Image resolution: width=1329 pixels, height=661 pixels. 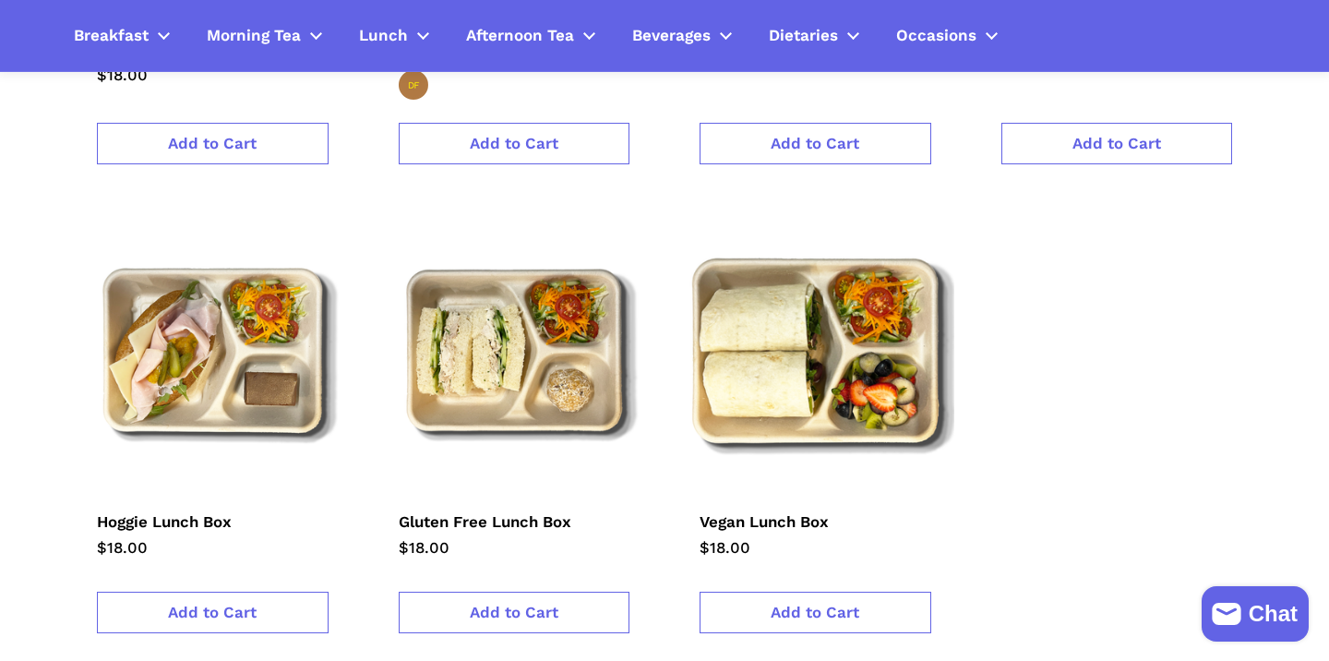 What do you see at coordinates (682, 35) in the screenshot?
I see `a: Beverages` at bounding box center [682, 35].